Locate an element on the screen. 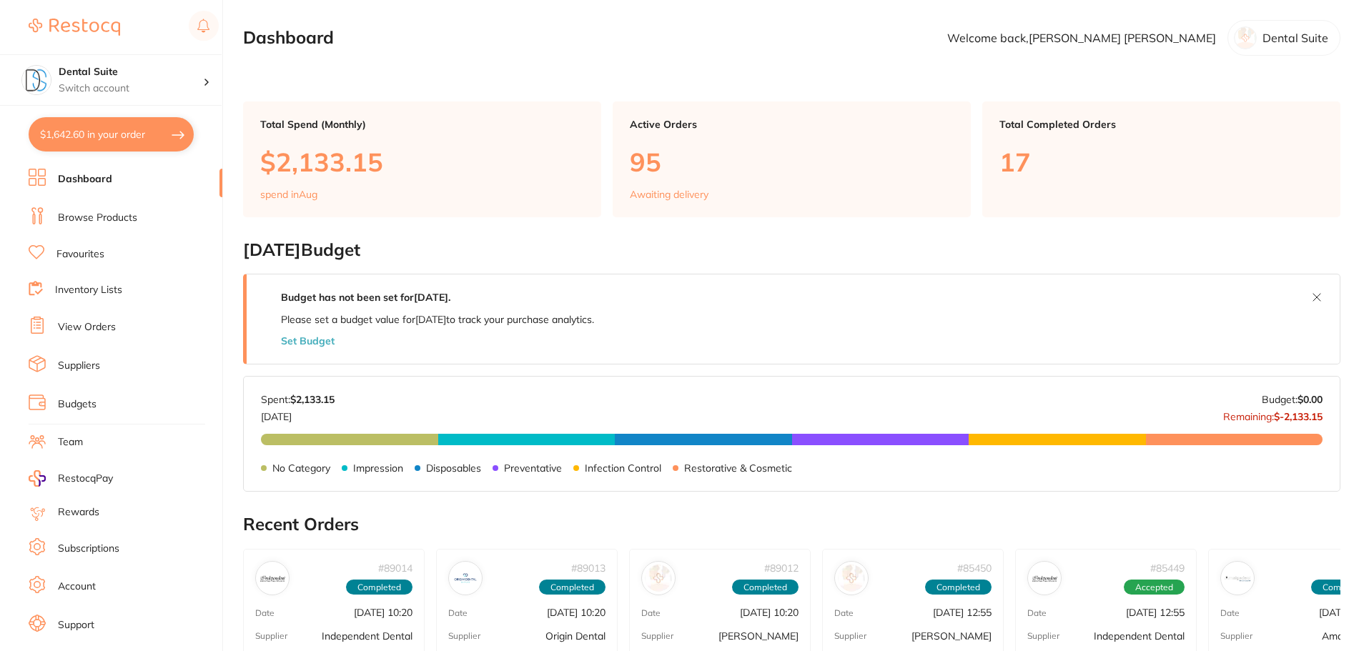 The width and height of the screenshot is (1369, 651). p: # 85450 is located at coordinates (974, 567).